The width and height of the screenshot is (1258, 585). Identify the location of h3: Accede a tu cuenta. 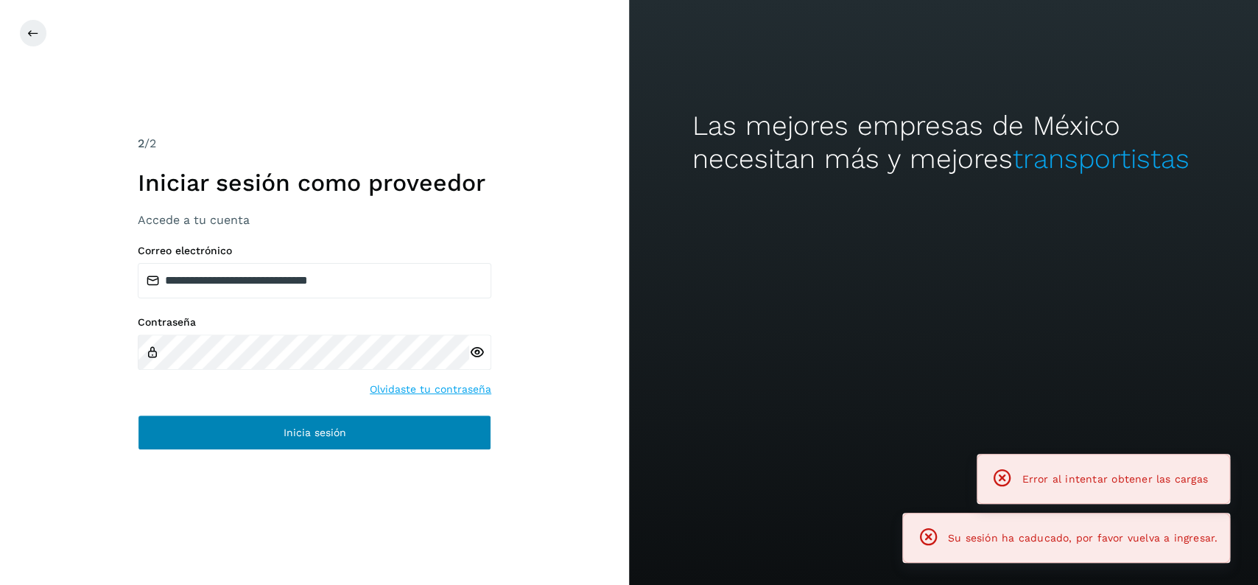
(315, 219).